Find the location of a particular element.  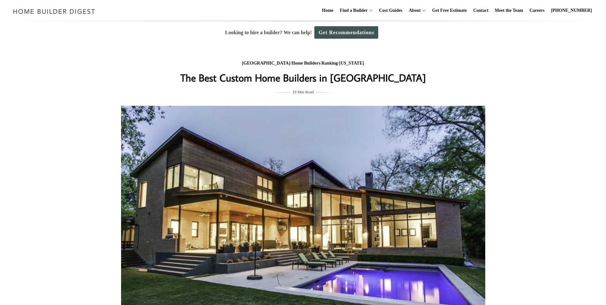

img: Home Builder Digest is located at coordinates (54, 11).